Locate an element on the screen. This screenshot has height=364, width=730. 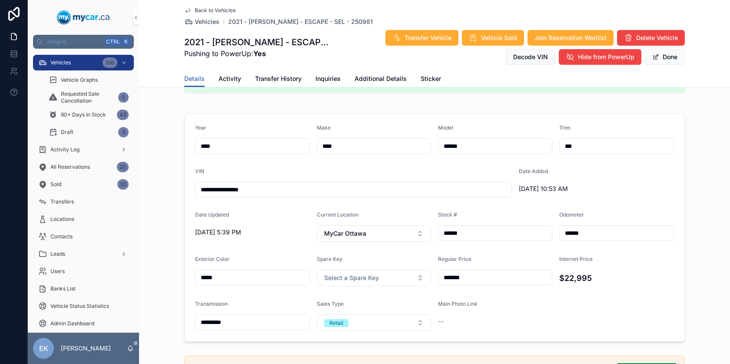
span: Model is located at coordinates (445, 127).